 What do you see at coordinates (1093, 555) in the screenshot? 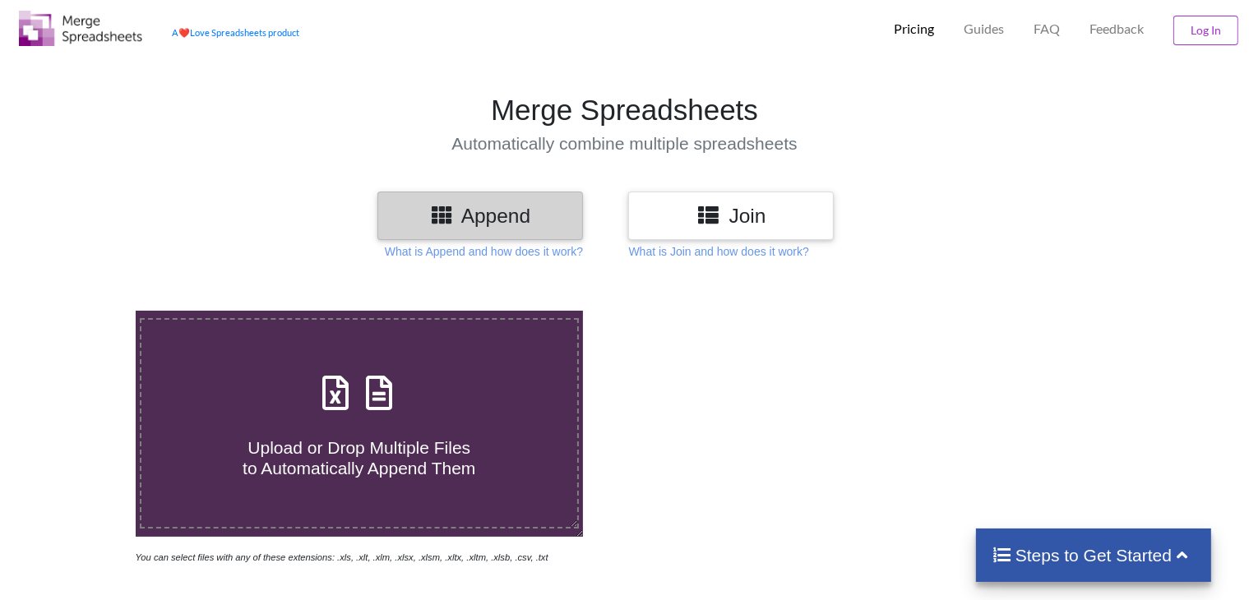
I see `h4: Steps to Get Started` at bounding box center [1093, 555].